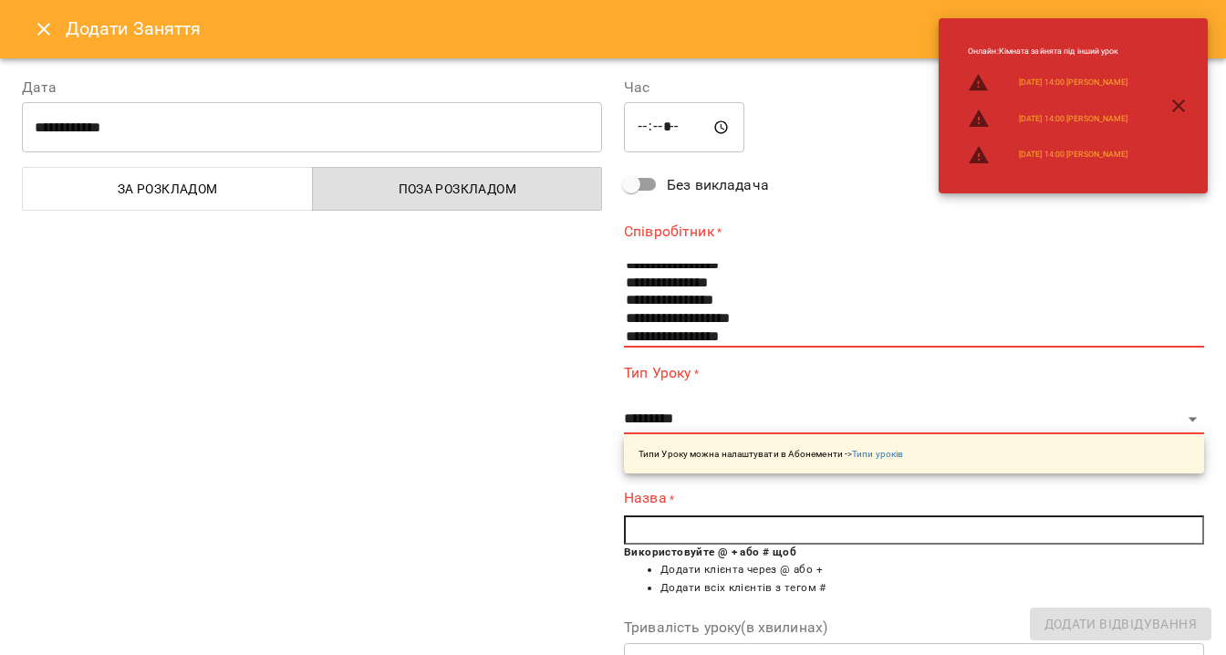 This screenshot has width=1226, height=655. What do you see at coordinates (1047, 51) in the screenshot?
I see `li: Онлайн : Кімната зайнята під інший урок` at bounding box center [1047, 51].